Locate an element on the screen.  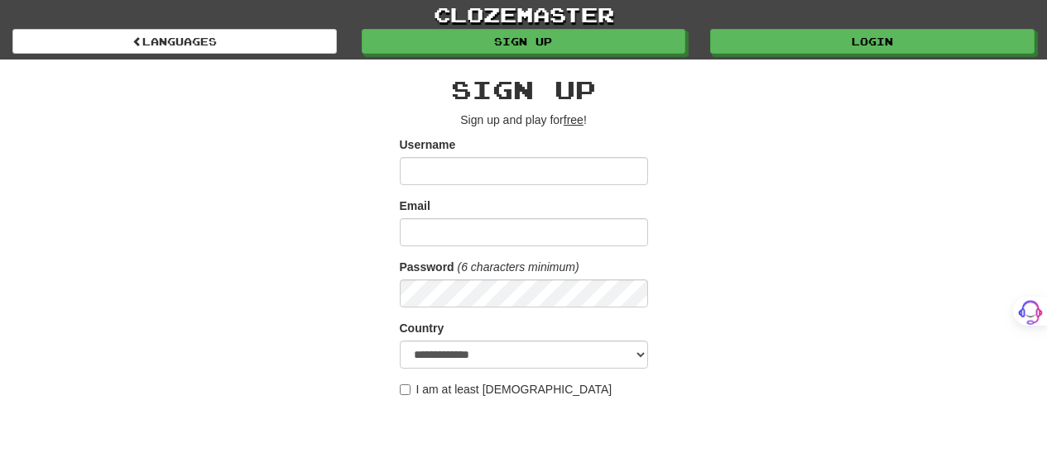
h2: Sign up is located at coordinates (524, 89).